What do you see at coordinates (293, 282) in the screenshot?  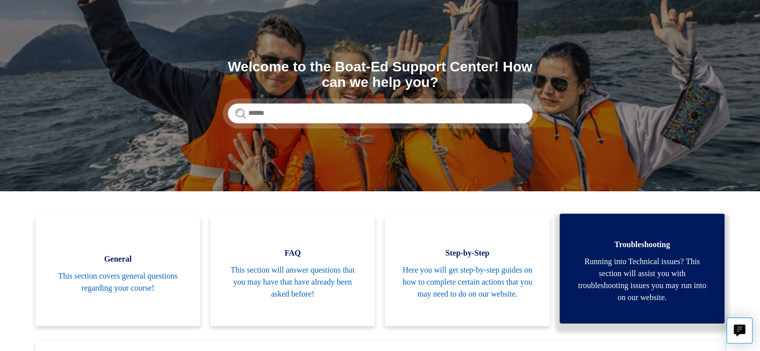 I see `span: This section will answer questions that you may have that have already been asked before!` at bounding box center [293, 282].